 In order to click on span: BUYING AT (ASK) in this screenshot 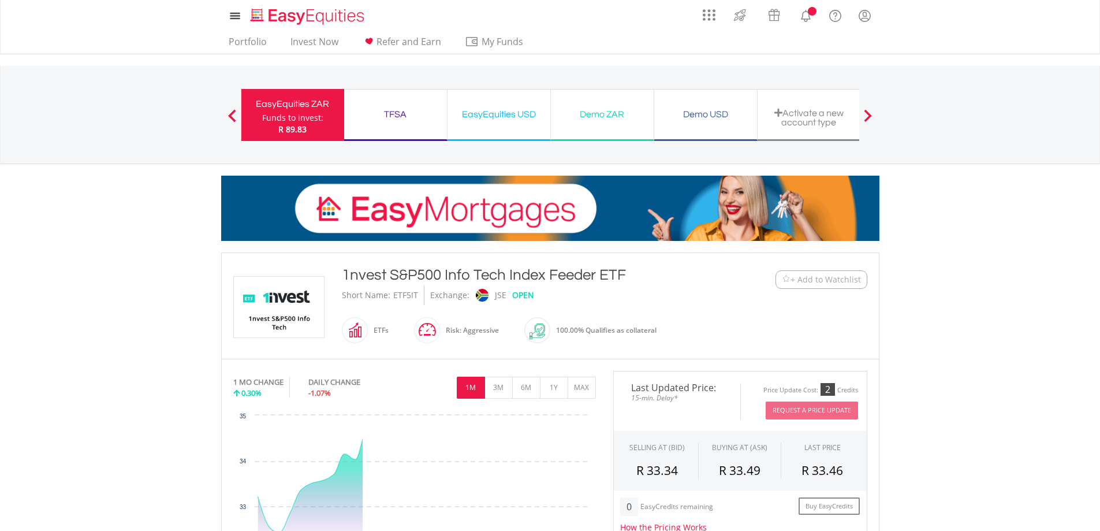, I will do `click(740, 447)`.